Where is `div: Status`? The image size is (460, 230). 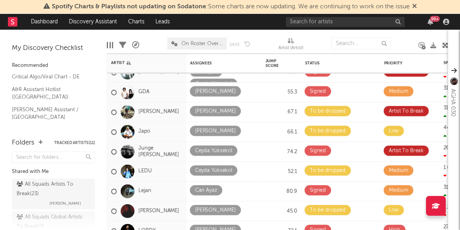
div: Status is located at coordinates (330, 63).